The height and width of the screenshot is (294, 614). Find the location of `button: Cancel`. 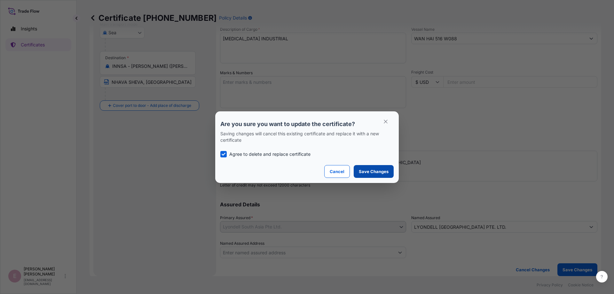

button: Cancel is located at coordinates (337, 171).